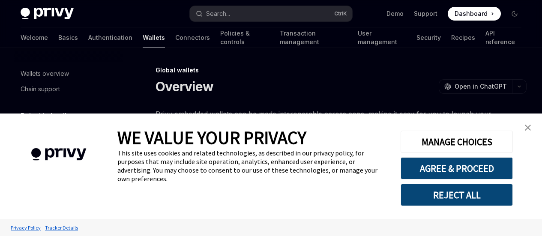 The width and height of the screenshot is (542, 236). Describe the element at coordinates (395, 14) in the screenshot. I see `a: Demo` at that location.